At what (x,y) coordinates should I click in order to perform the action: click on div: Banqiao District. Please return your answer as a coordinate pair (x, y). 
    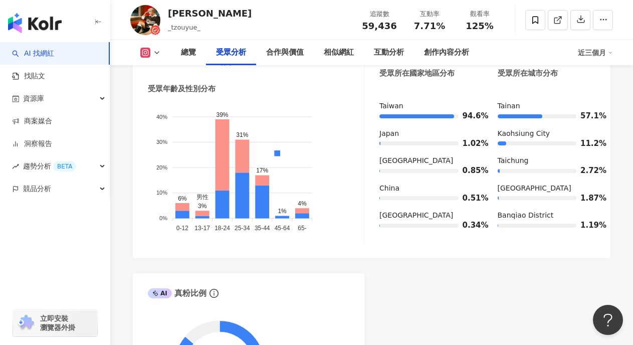
    Looking at the image, I should click on (547, 216).